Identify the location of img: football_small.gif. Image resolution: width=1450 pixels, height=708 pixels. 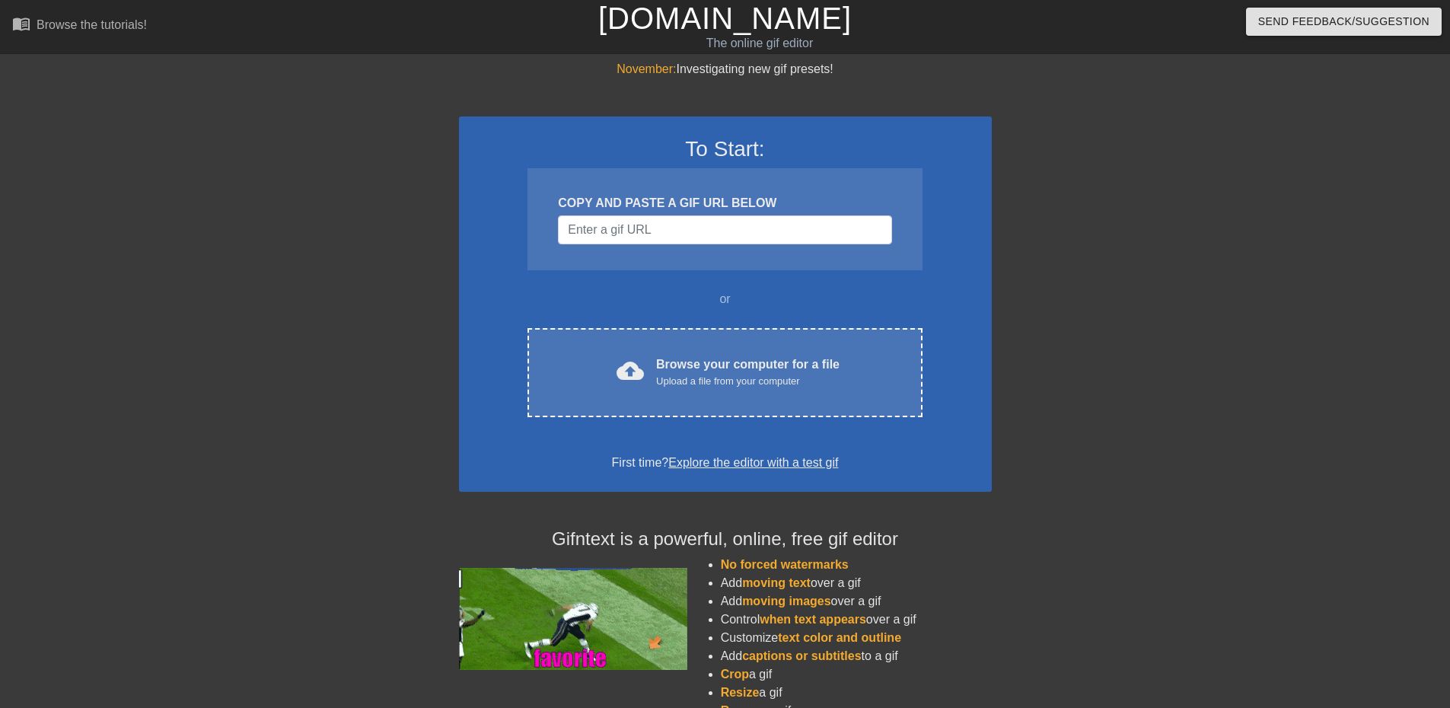
(573, 619).